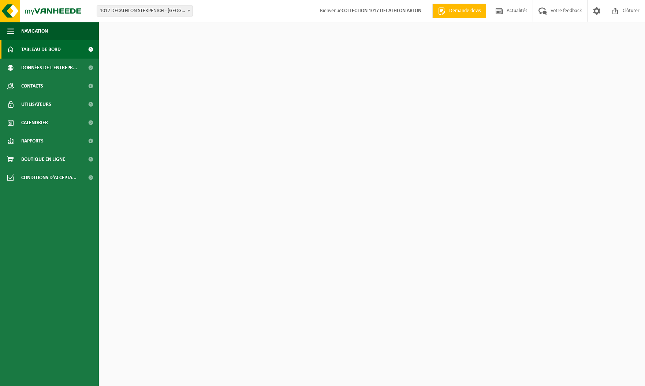 This screenshot has width=645, height=386. Describe the element at coordinates (145, 11) in the screenshot. I see `span: 1017 DECATHLON STERPENICH - ARLON` at that location.